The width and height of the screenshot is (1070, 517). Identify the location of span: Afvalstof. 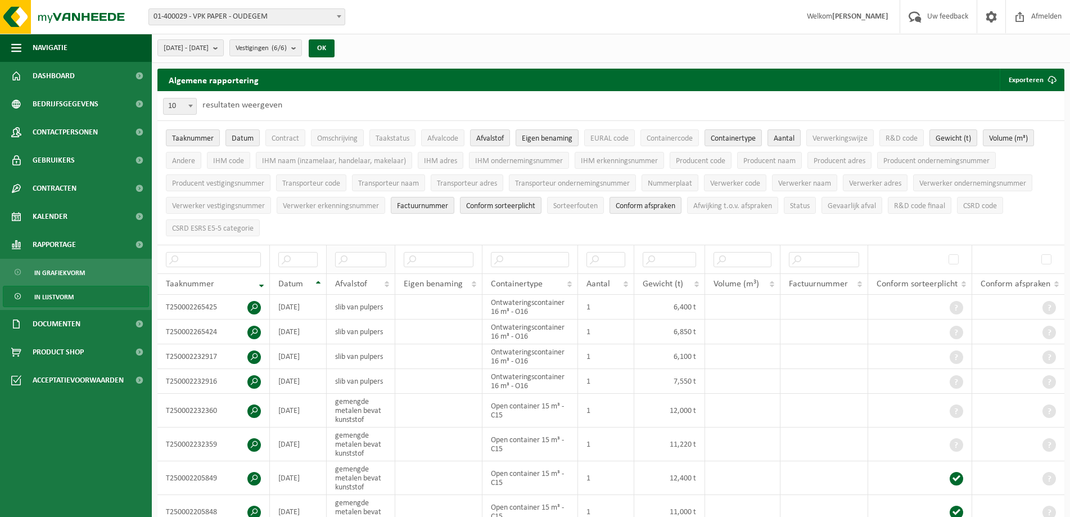
(351, 284).